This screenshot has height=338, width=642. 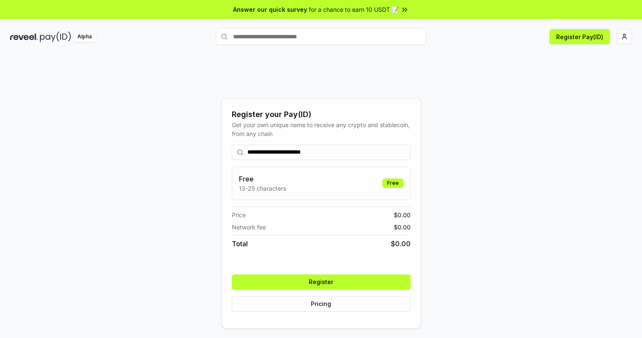 I want to click on button: Pricing, so click(x=321, y=304).